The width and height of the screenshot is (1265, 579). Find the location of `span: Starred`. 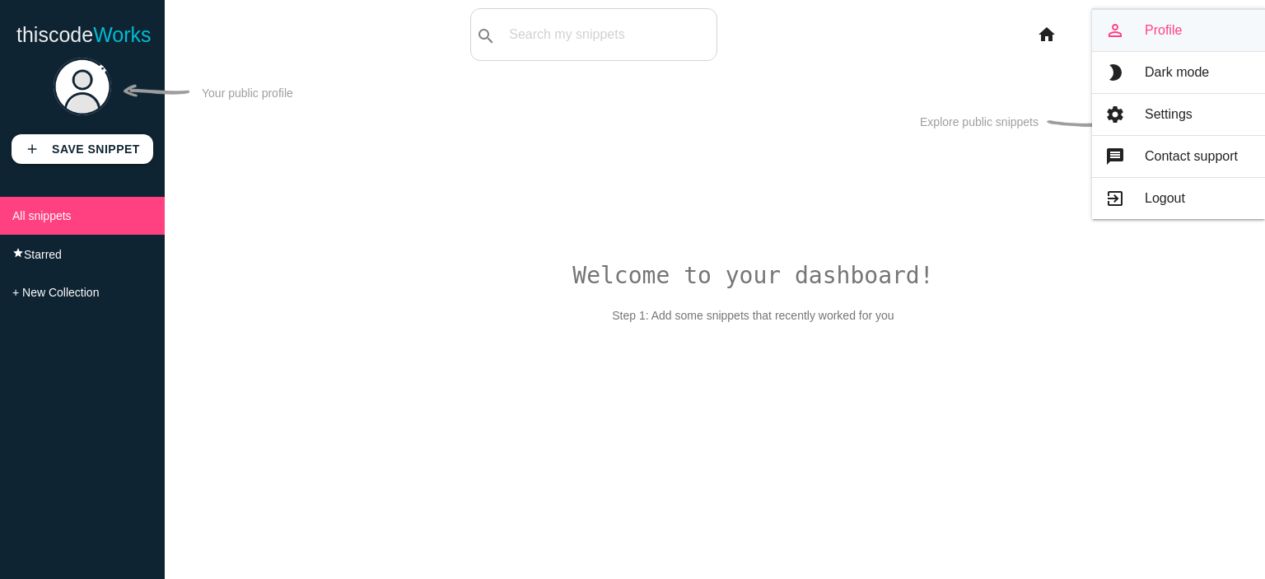

span: Starred is located at coordinates (43, 255).